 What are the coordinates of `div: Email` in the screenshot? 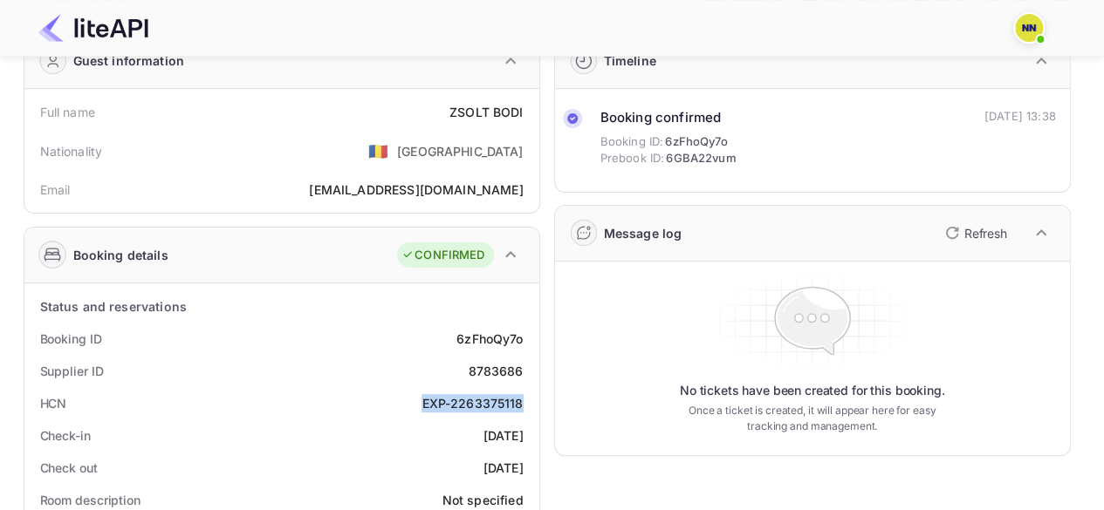 It's located at (55, 189).